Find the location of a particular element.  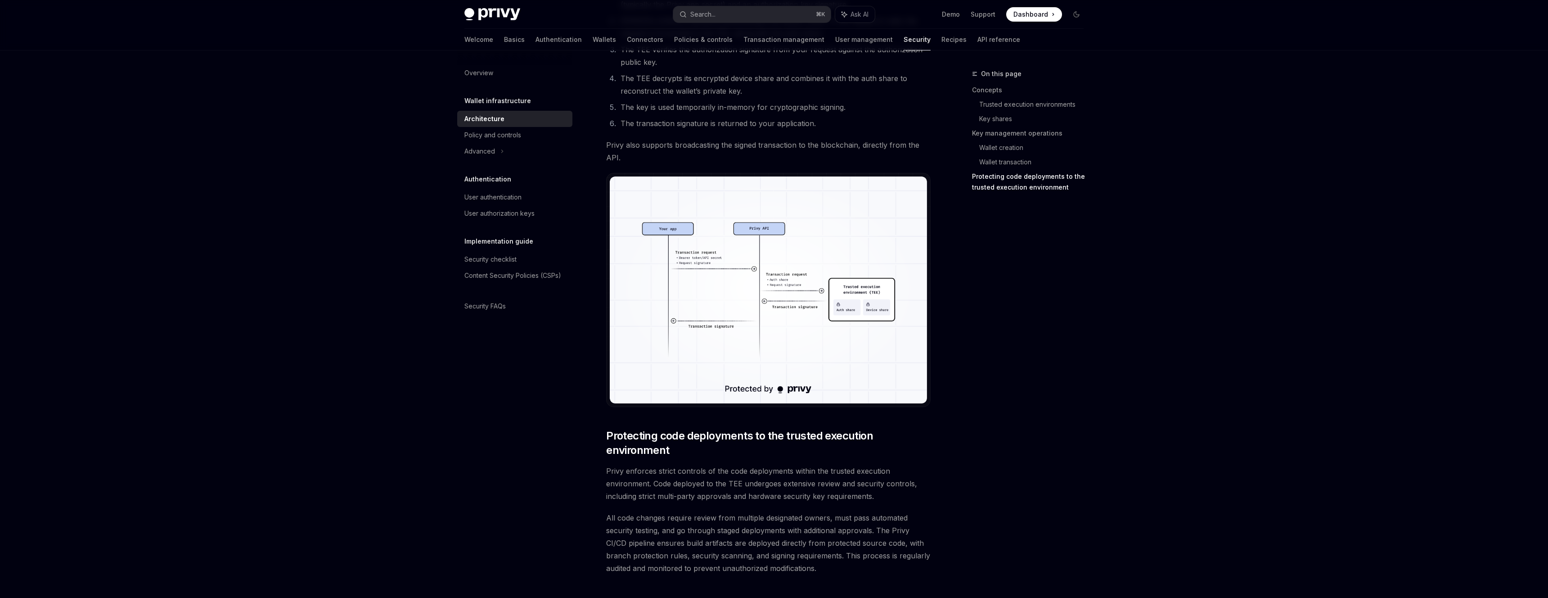

a: Policy and controls is located at coordinates (515, 135).